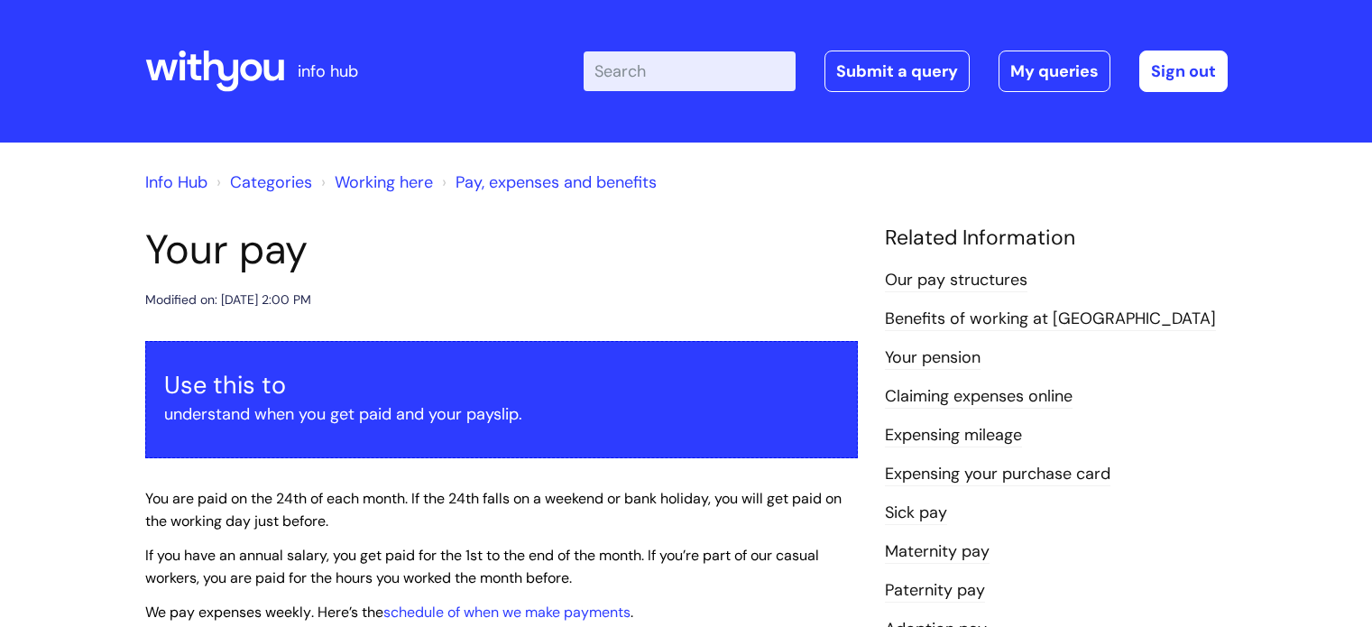 The height and width of the screenshot is (627, 1372). What do you see at coordinates (956, 281) in the screenshot?
I see `a: Our pay structures` at bounding box center [956, 281].